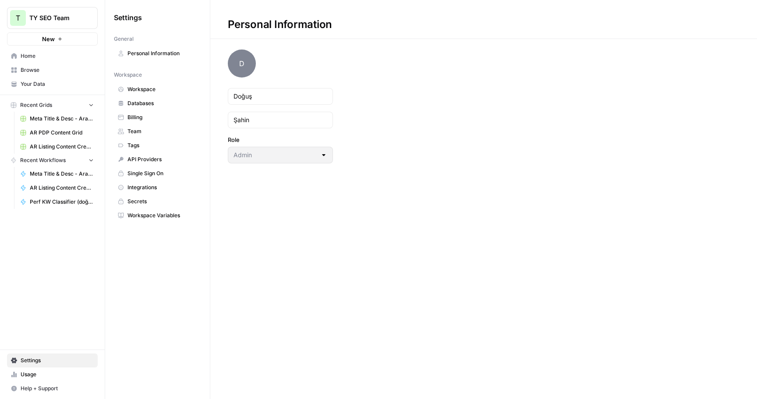 The width and height of the screenshot is (757, 399). What do you see at coordinates (162, 53) in the screenshot?
I see `span: Personal Information` at bounding box center [162, 53].